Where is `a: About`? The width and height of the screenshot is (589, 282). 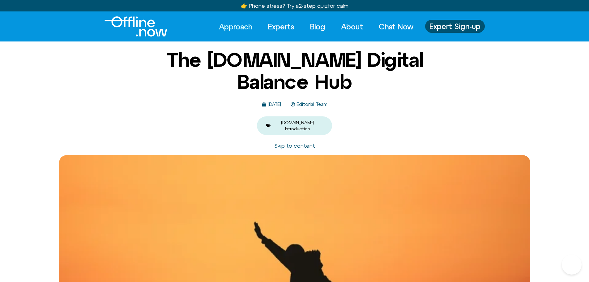
a: About is located at coordinates (352, 27).